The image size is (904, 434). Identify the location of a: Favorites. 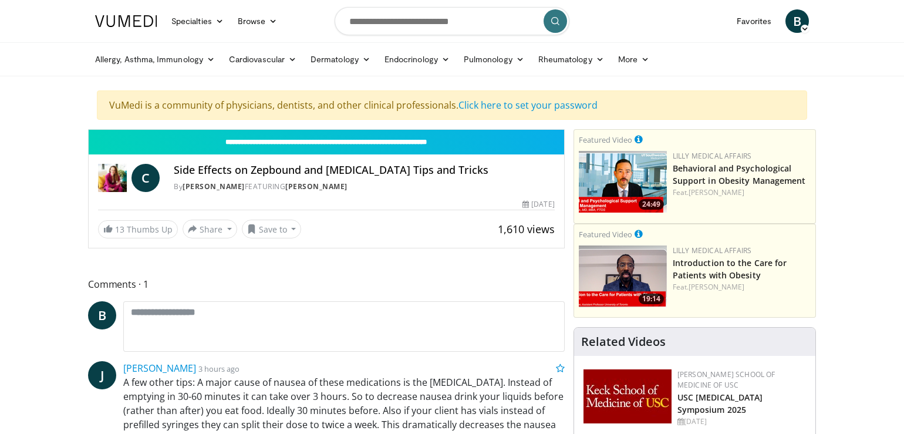
(754, 21).